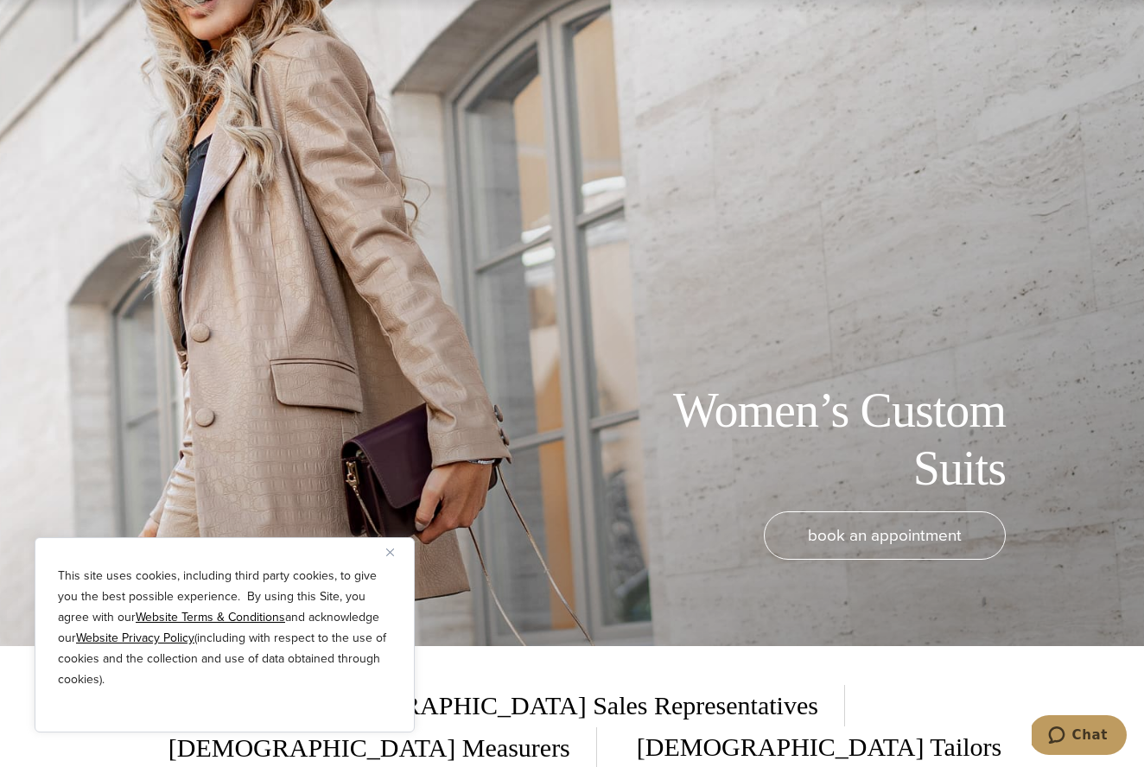 Image resolution: width=1144 pixels, height=767 pixels. Describe the element at coordinates (811, 440) in the screenshot. I see `h1: Women’s Custom Suits` at that location.